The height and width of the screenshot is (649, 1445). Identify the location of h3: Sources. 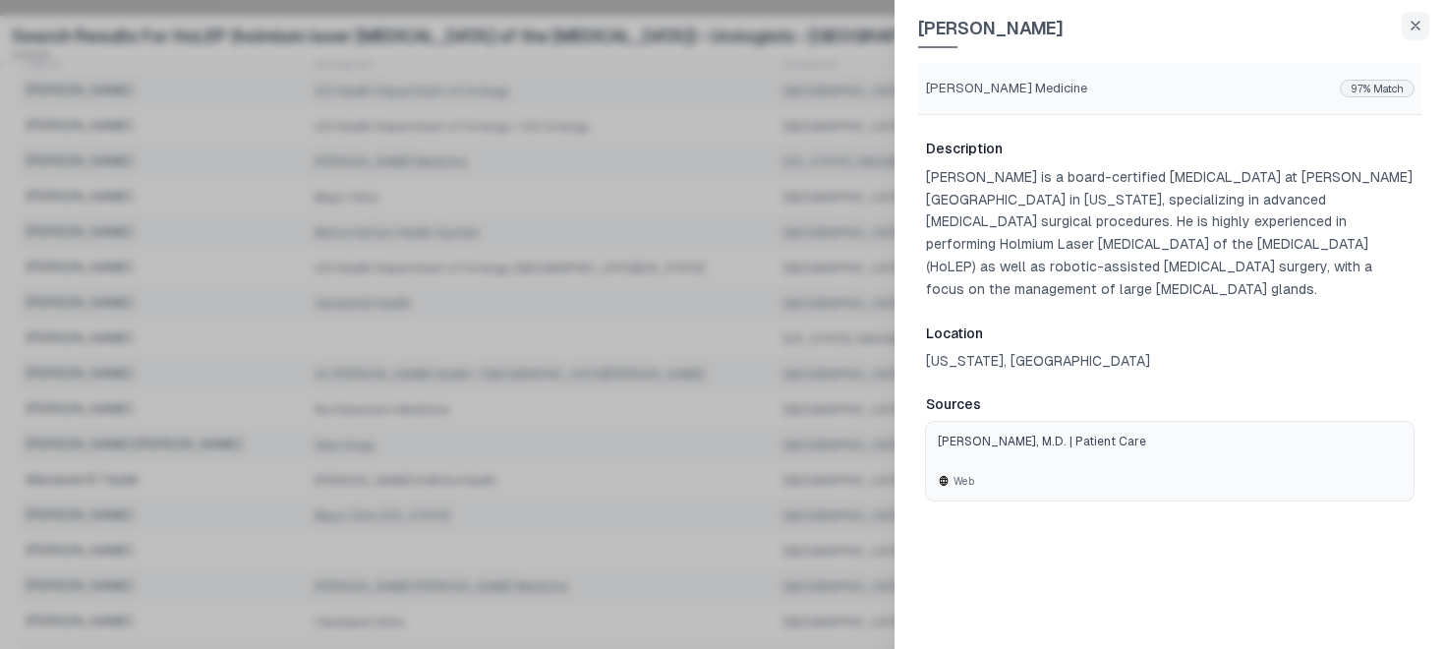
(1170, 404).